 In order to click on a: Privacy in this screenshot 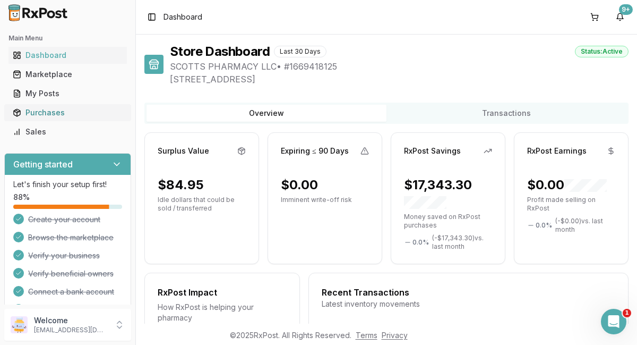, I will do `click(395, 335)`.